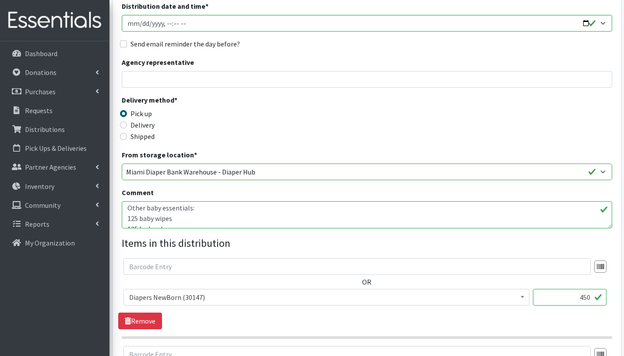 The height and width of the screenshot is (356, 624). Describe the element at coordinates (50, 167) in the screenshot. I see `p: Partner Agencies` at that location.